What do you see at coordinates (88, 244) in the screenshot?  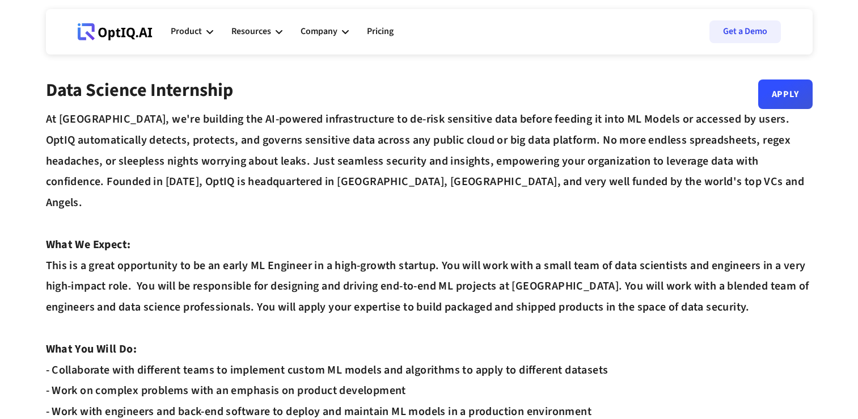 I see `strong: What We Expect:` at bounding box center [88, 244].